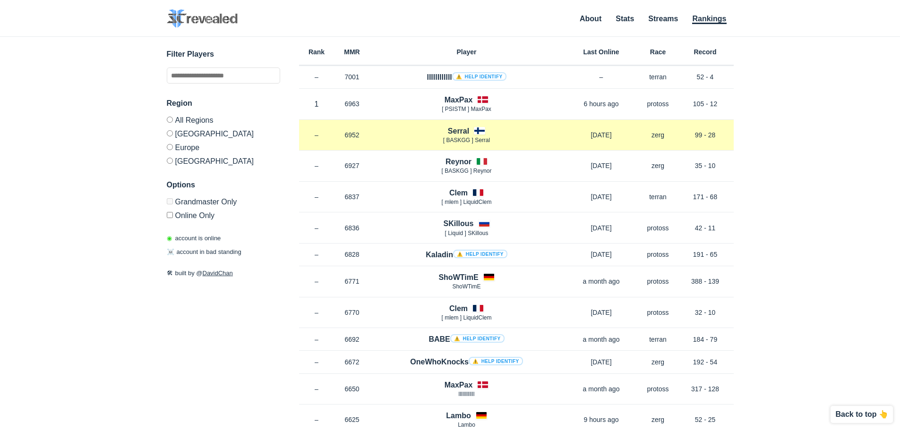 This screenshot has height=430, width=900. Describe the element at coordinates (705, 228) in the screenshot. I see `p: 42 - 11` at that location.